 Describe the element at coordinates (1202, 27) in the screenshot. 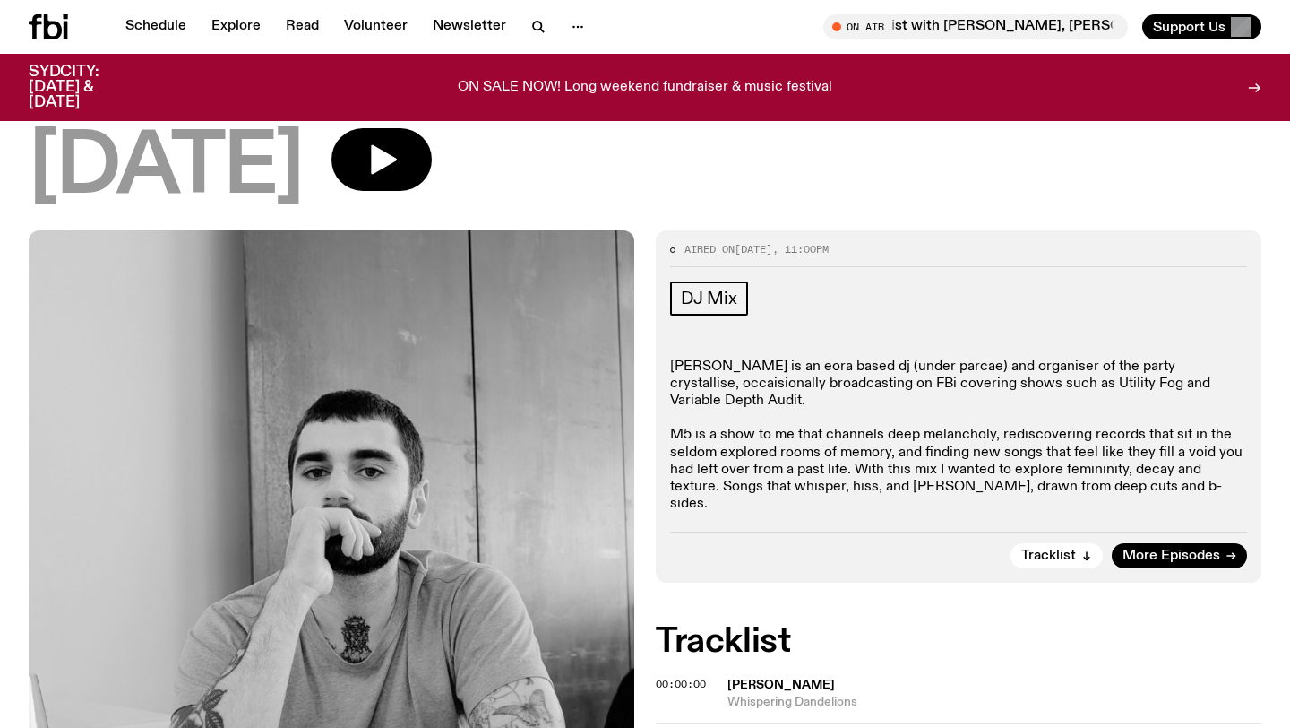

I see `button: Support Us` at that location.